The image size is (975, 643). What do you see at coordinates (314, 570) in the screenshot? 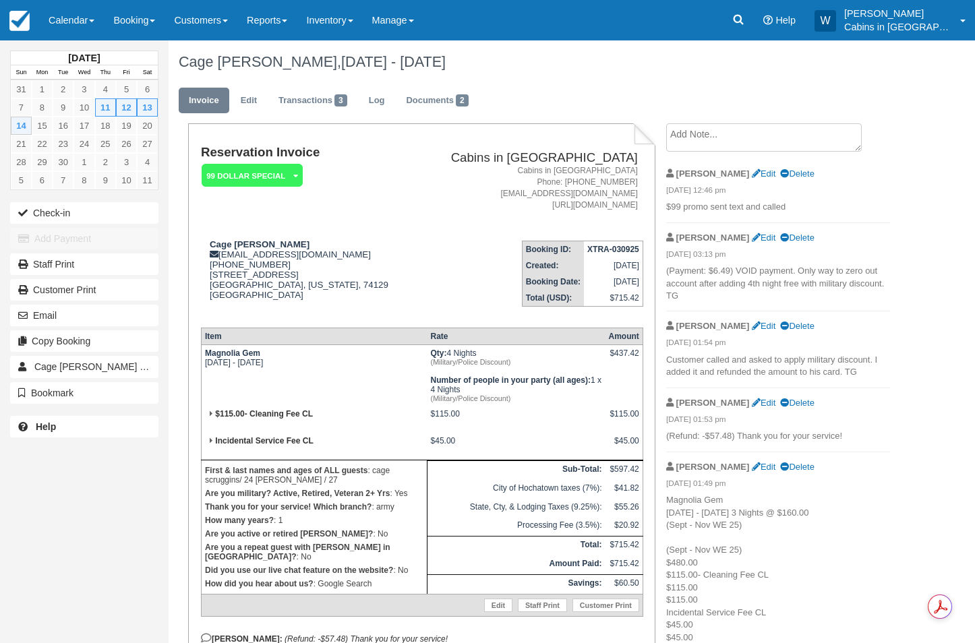
I see `p: : No` at bounding box center [314, 570].